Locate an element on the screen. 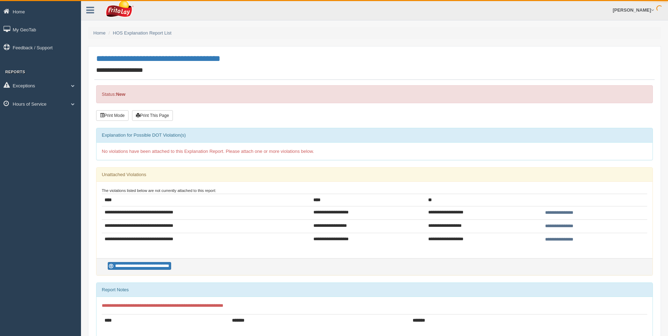 The width and height of the screenshot is (668, 336). button: Print Mode is located at coordinates (112, 115).